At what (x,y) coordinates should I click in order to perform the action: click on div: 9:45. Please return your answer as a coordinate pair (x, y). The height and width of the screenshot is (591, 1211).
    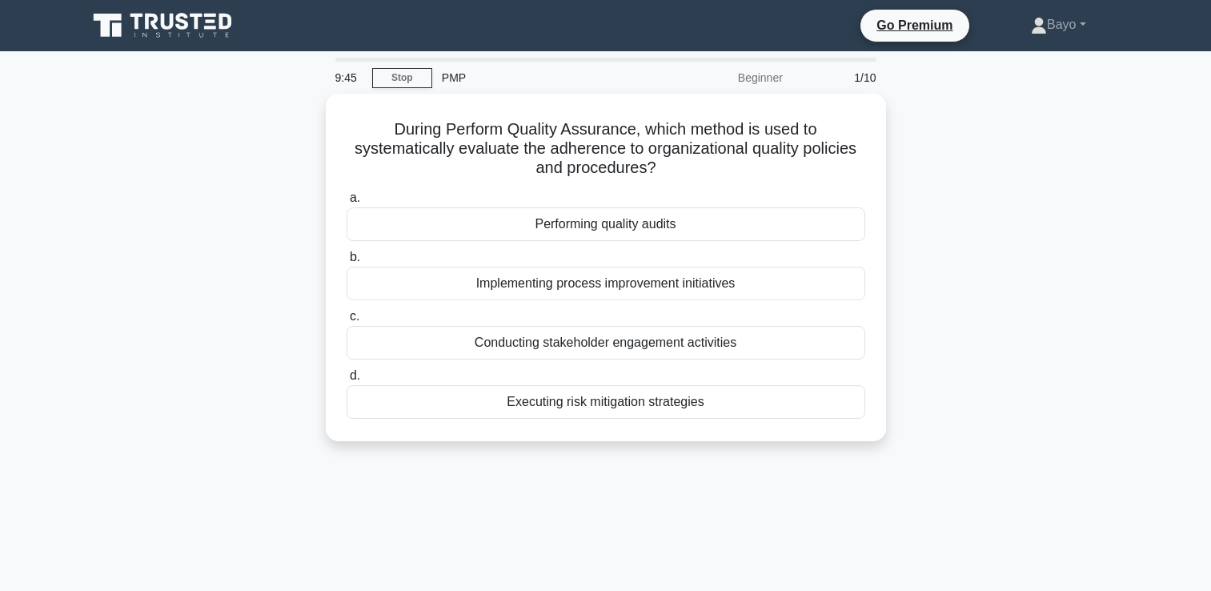
    Looking at the image, I should click on (349, 78).